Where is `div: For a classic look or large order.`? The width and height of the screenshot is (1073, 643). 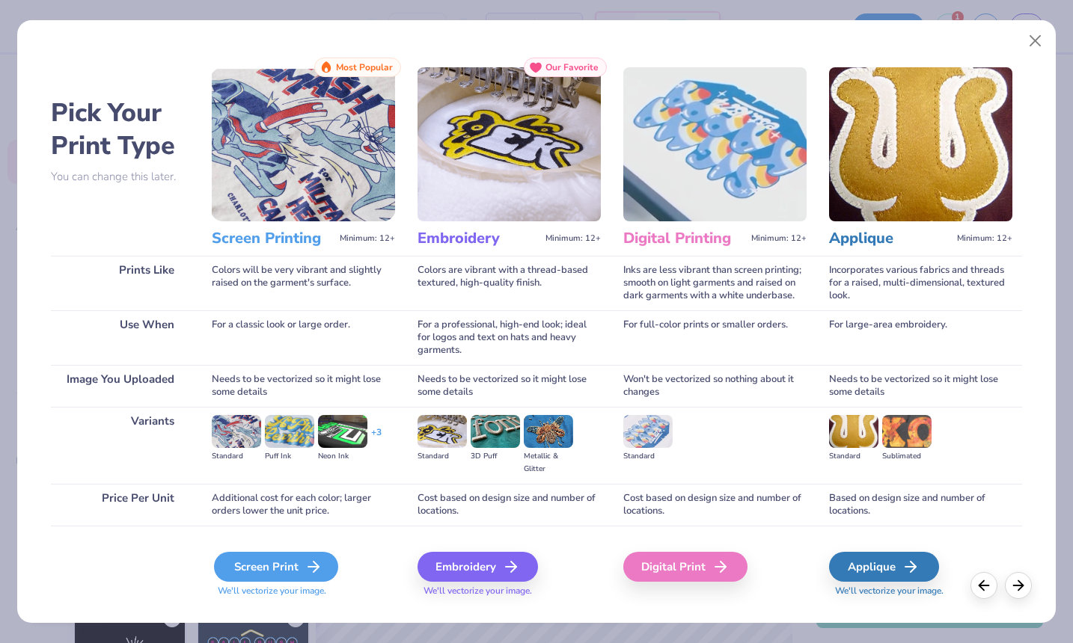
div: For a classic look or large order. is located at coordinates (303, 337).